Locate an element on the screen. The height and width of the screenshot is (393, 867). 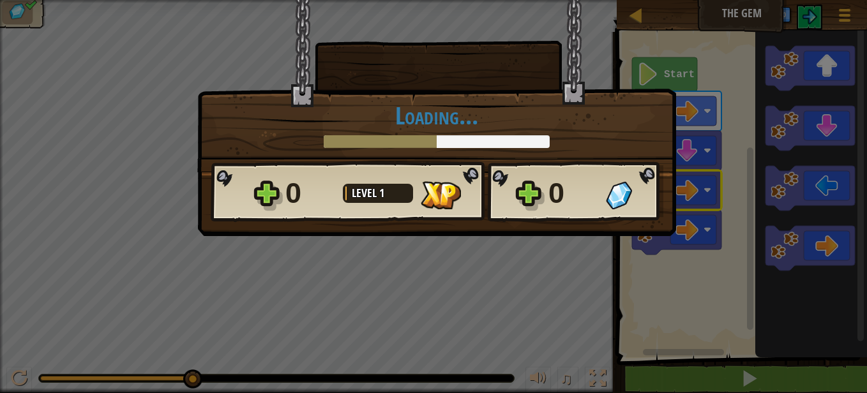
img: Gems Gained is located at coordinates (619, 195).